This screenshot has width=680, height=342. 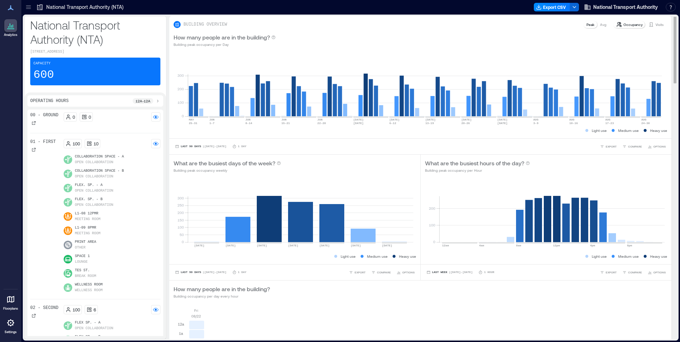 I want to click on p: 1a, so click(x=181, y=334).